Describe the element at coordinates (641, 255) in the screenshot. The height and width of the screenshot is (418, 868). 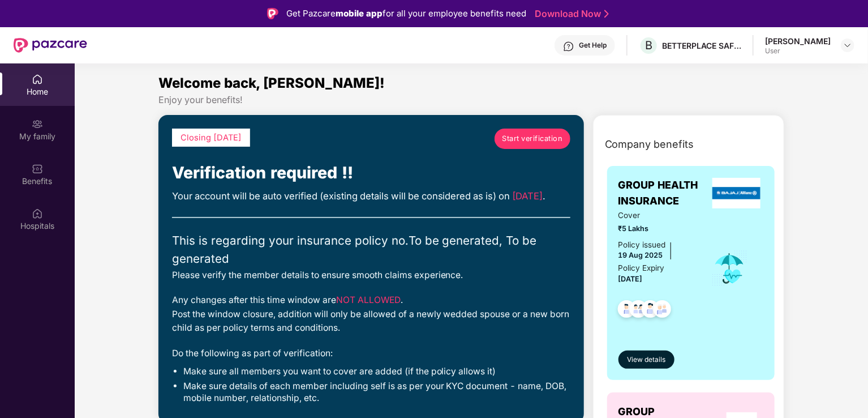
I see `span: 19 Aug 2025` at that location.